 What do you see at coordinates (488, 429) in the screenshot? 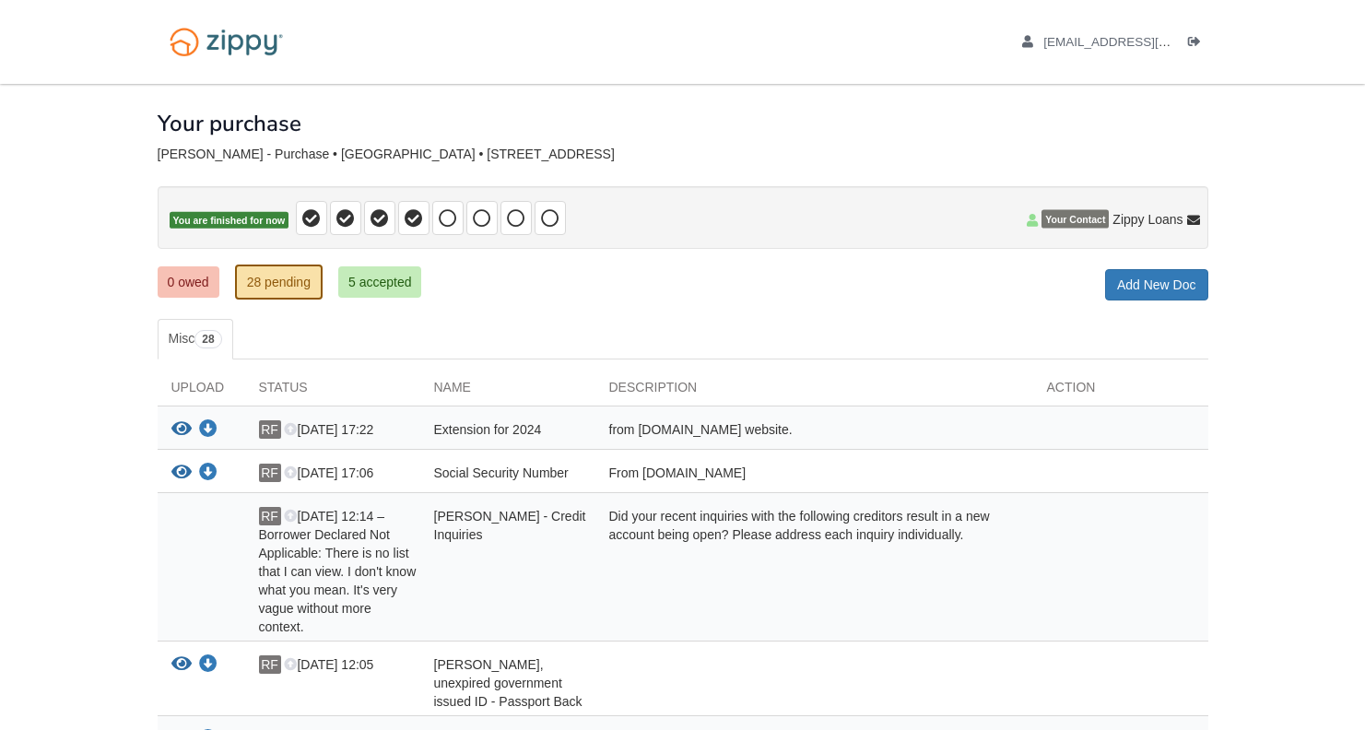
I see `span: Extension for 2024` at bounding box center [488, 429].